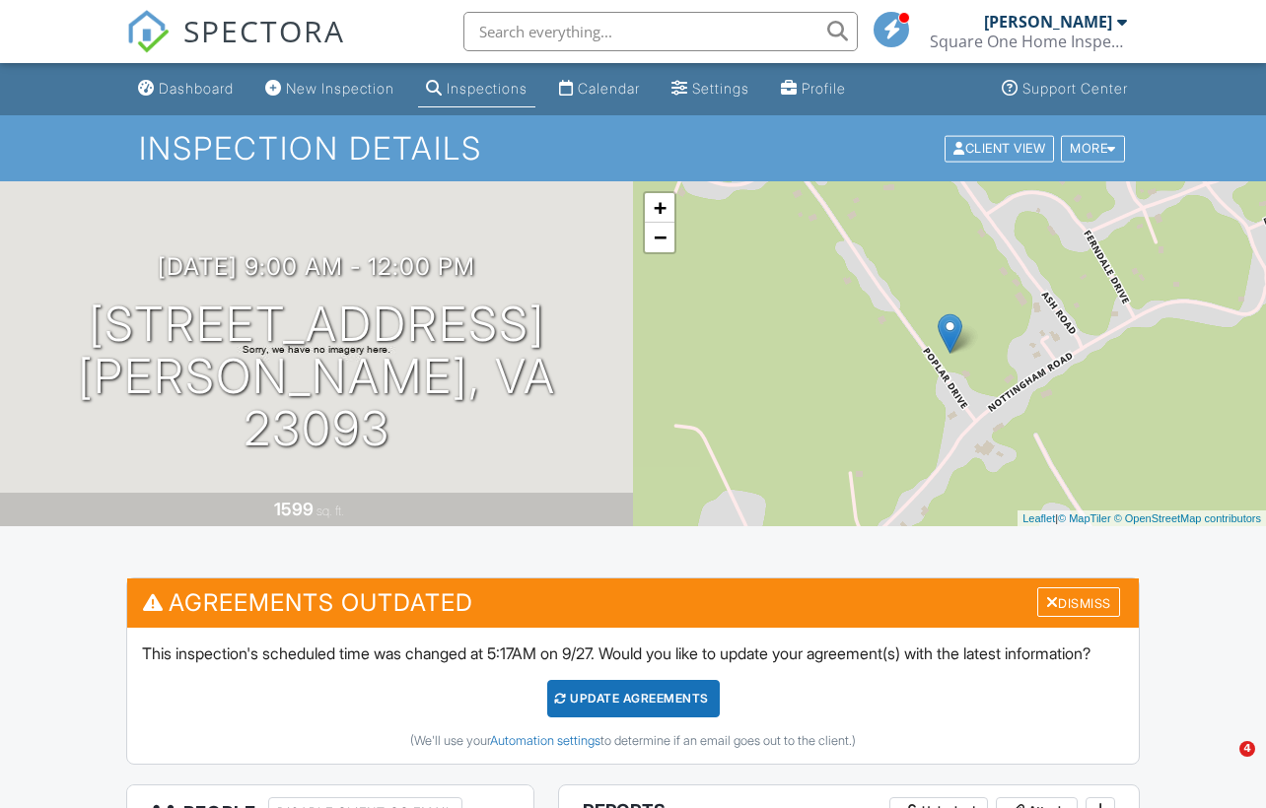 This screenshot has width=1266, height=808. Describe the element at coordinates (545, 740) in the screenshot. I see `a: Automation settings` at that location.